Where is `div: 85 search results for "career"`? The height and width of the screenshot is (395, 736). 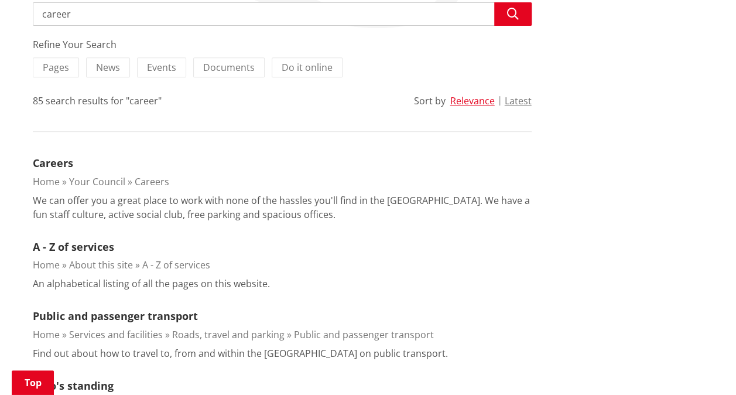 div: 85 search results for "career" is located at coordinates (97, 101).